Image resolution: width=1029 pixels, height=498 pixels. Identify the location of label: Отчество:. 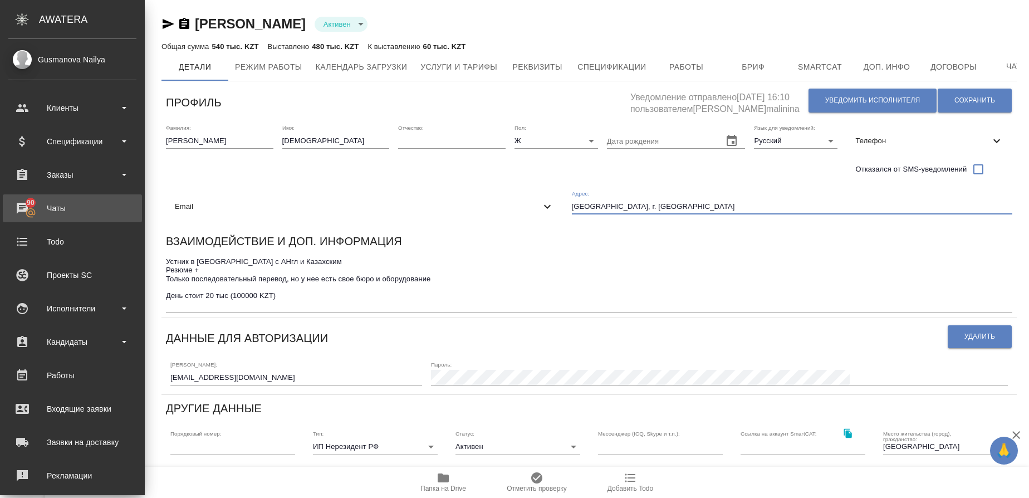
(411, 128).